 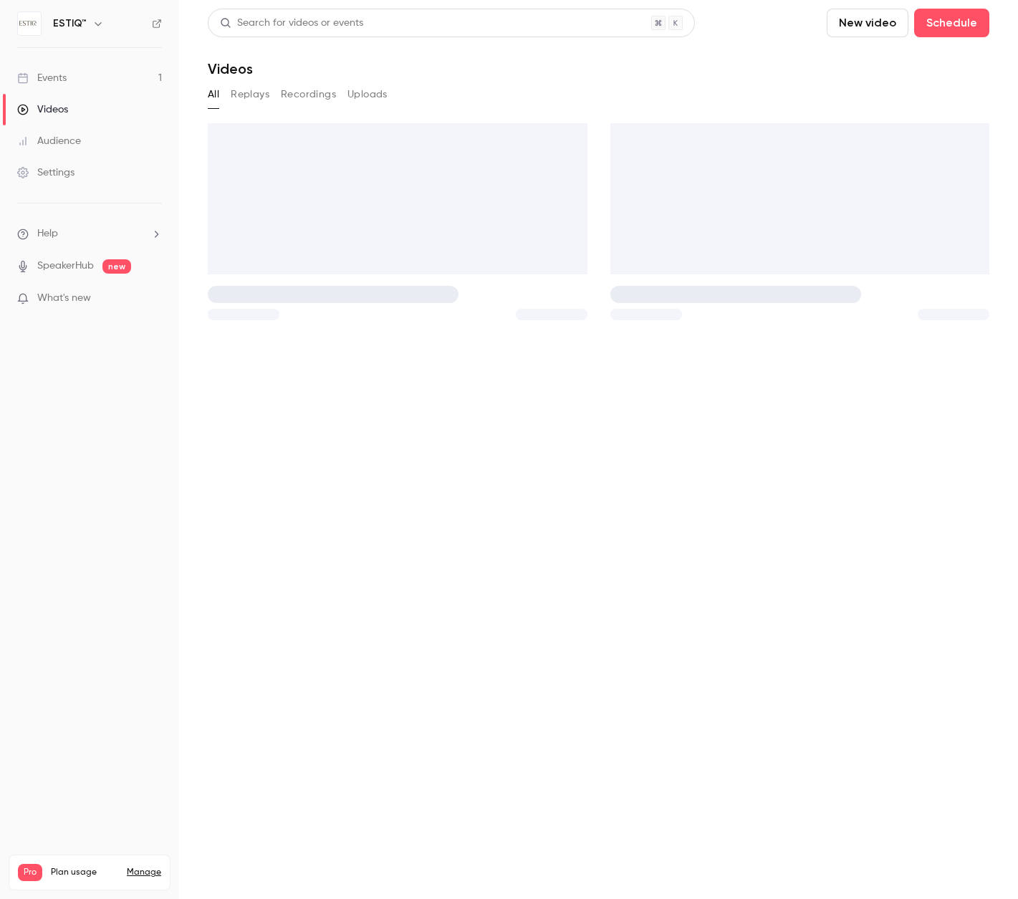 What do you see at coordinates (47, 234) in the screenshot?
I see `span: Help` at bounding box center [47, 234].